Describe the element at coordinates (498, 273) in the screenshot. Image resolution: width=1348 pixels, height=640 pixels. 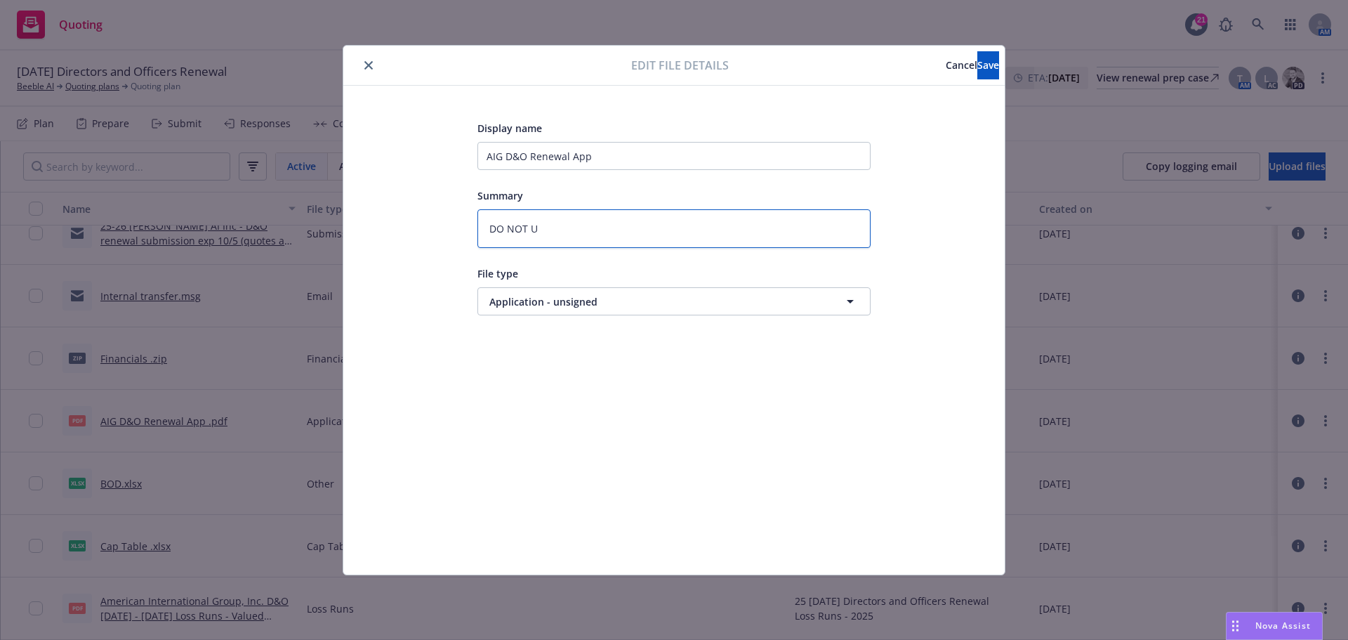
I see `span: File type` at that location.